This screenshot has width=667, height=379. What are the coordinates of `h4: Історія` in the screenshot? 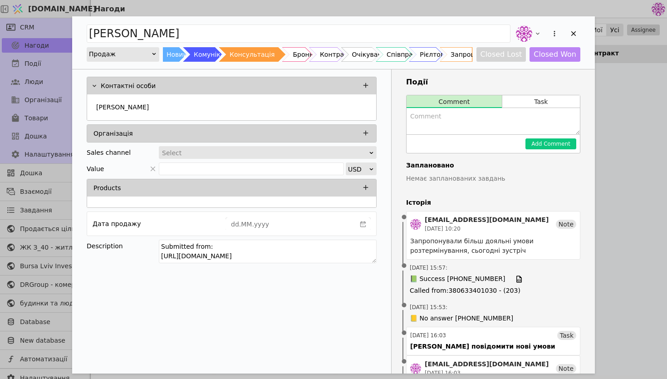 It's located at (493, 202).